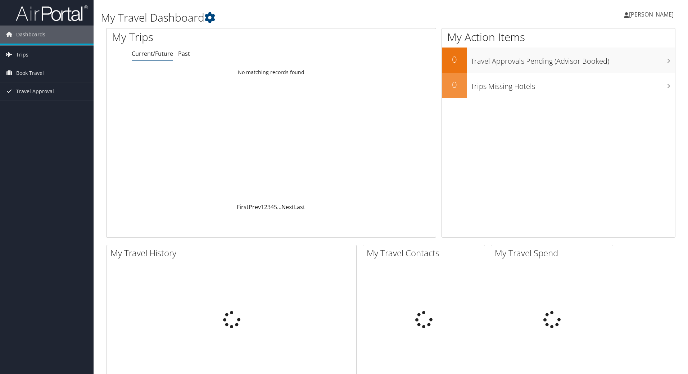 This screenshot has height=374, width=688. What do you see at coordinates (269, 207) in the screenshot?
I see `a: 3` at bounding box center [269, 207].